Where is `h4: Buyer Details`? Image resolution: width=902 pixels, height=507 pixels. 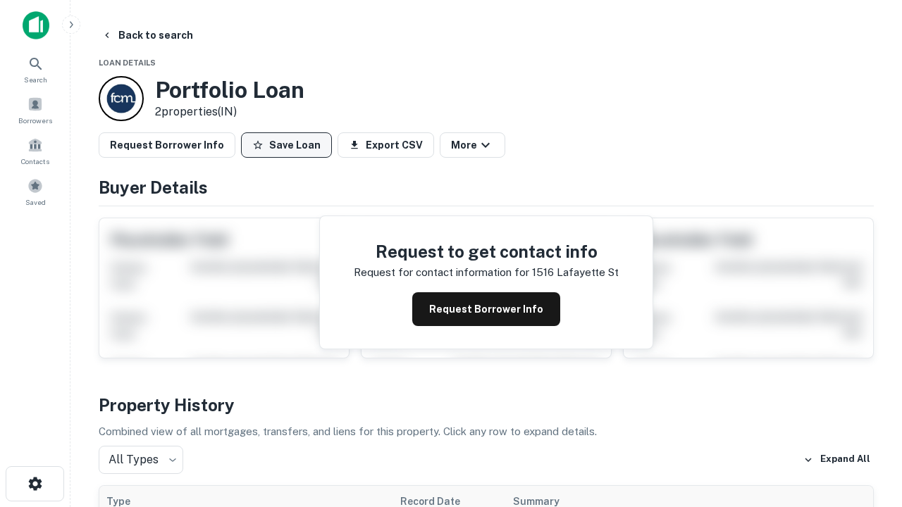
h4: Buyer Details is located at coordinates (486, 187).